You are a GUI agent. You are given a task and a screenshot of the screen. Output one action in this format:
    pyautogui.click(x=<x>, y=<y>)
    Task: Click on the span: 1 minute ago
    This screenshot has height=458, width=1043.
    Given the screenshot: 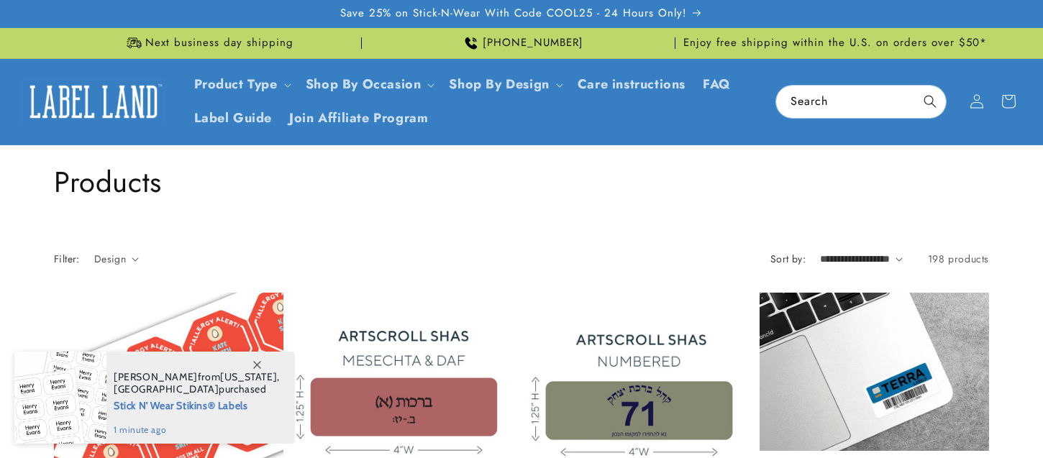 What is the action you would take?
    pyautogui.click(x=196, y=430)
    